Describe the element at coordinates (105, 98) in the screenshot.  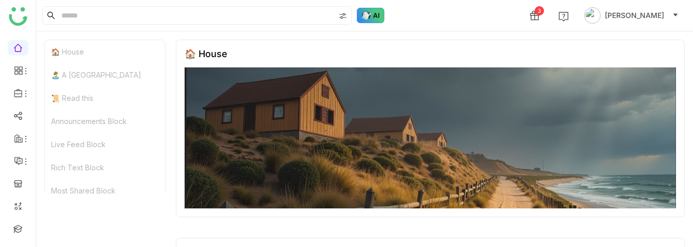
I see `div: 📜 Read this` at that location.